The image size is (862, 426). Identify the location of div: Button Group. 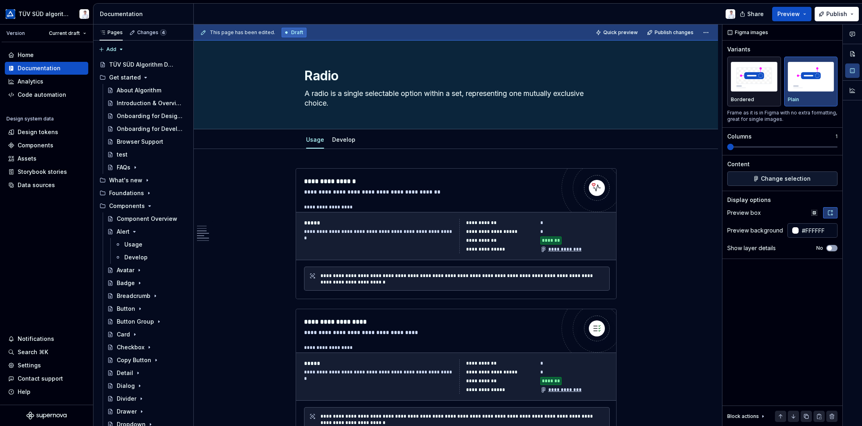
(135, 321).